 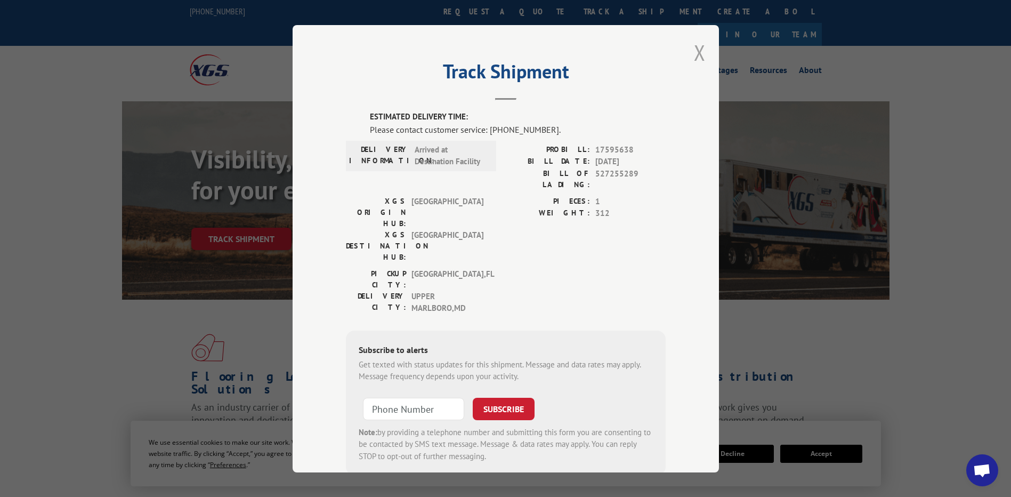 I want to click on label: XGS ORIGIN HUB:, so click(x=376, y=212).